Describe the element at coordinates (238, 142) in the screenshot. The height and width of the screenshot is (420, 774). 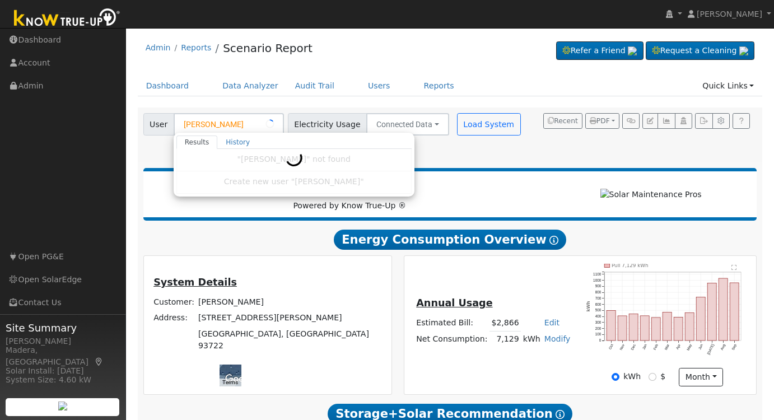
I see `a: History` at that location.